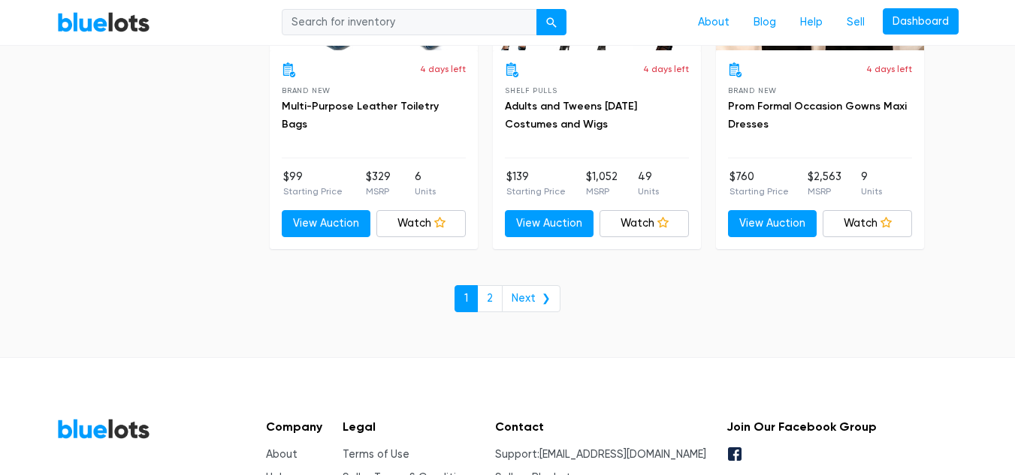 The image size is (1015, 475). Describe the element at coordinates (531, 299) in the screenshot. I see `a: Next ❯` at that location.